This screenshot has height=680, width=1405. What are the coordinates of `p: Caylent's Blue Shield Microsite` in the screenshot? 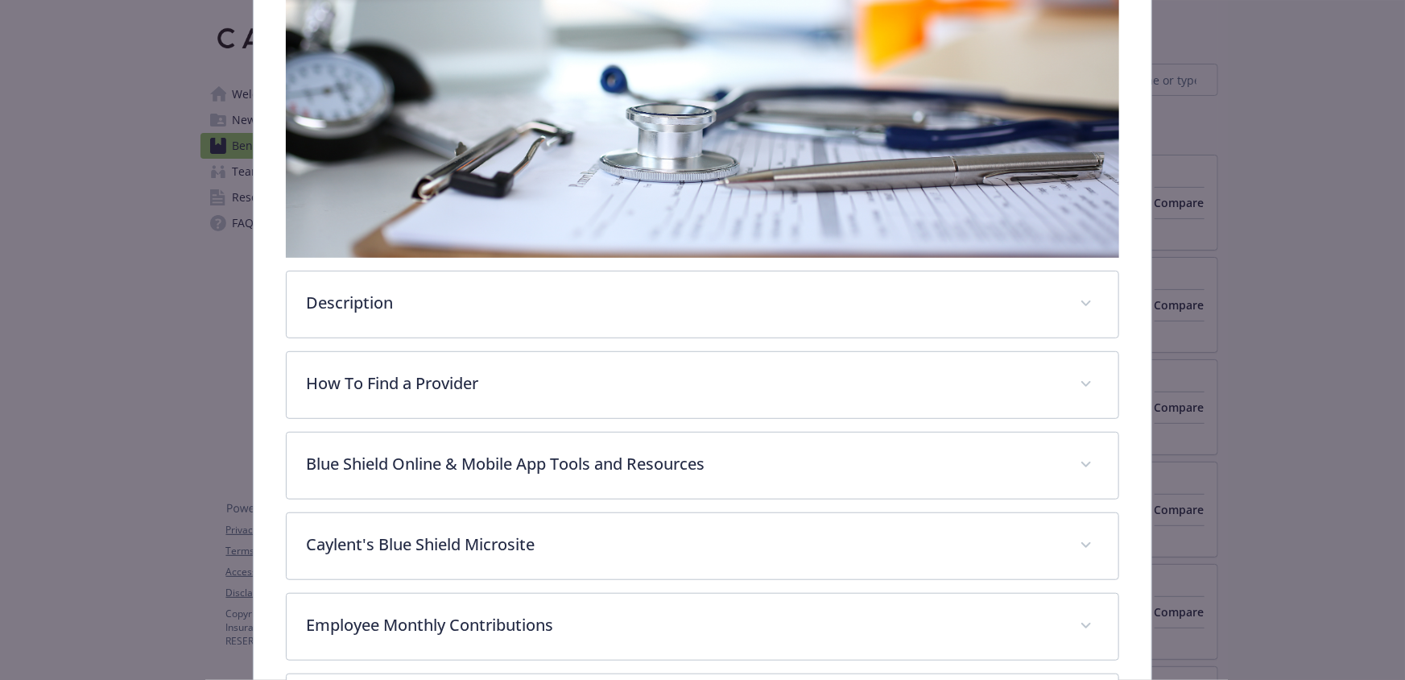 It's located at (683, 544).